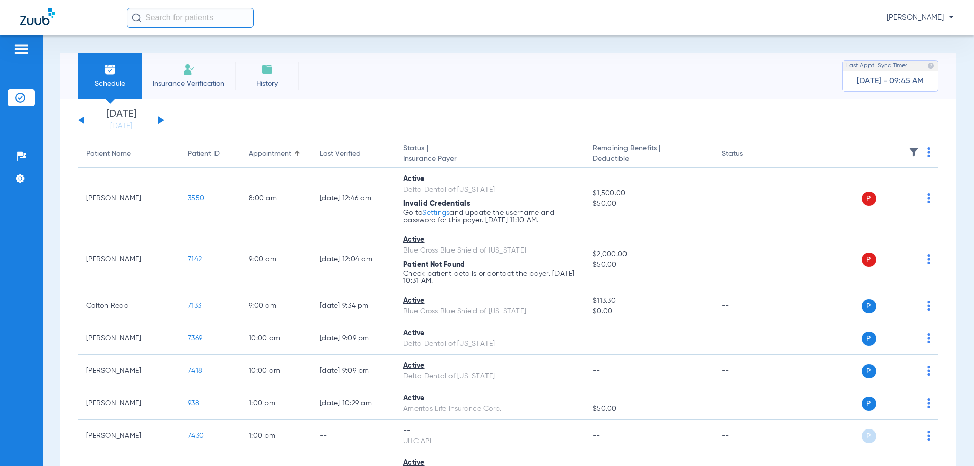 This screenshot has width=974, height=466. What do you see at coordinates (649, 154) in the screenshot?
I see `th: Remaining Benefits |` at bounding box center [649, 154].